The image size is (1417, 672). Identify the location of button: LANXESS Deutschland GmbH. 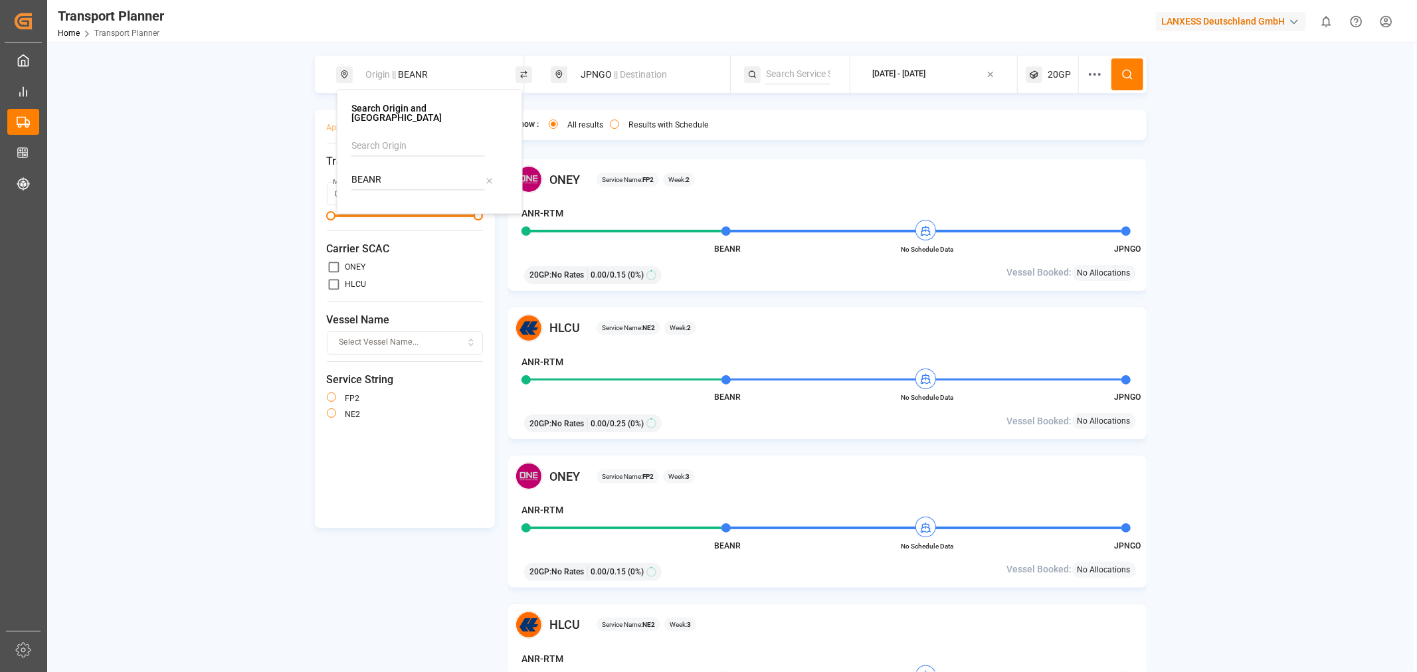
(1234, 21).